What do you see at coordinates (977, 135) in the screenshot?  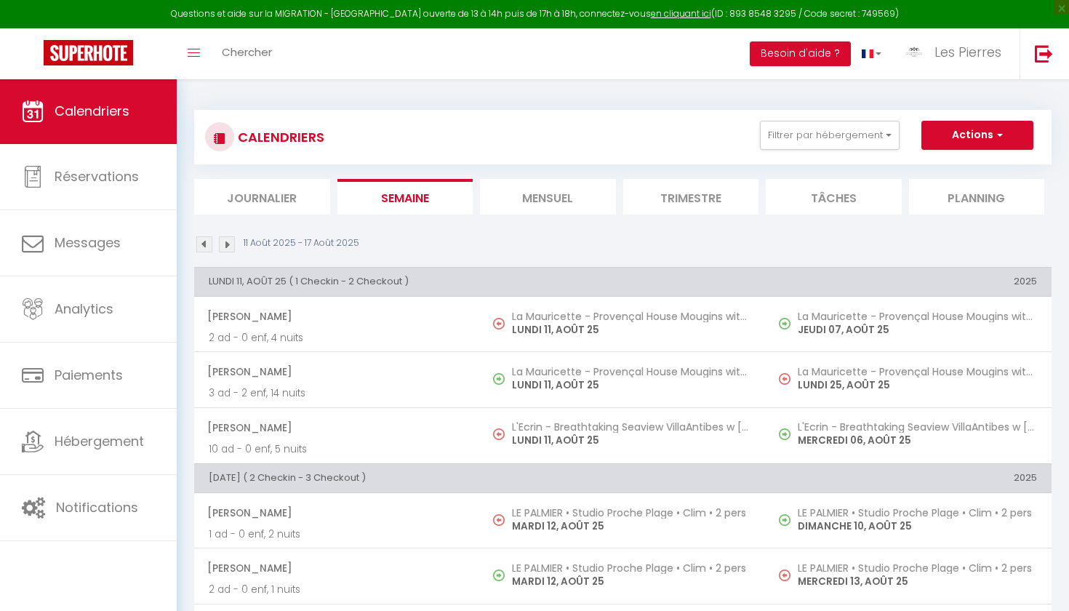 I see `button: Actions` at bounding box center [977, 135].